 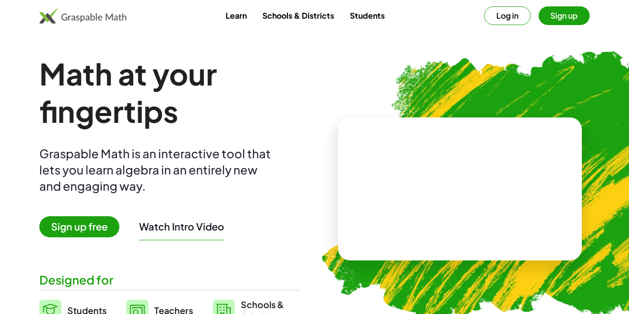 What do you see at coordinates (367, 15) in the screenshot?
I see `a: Students` at bounding box center [367, 15].